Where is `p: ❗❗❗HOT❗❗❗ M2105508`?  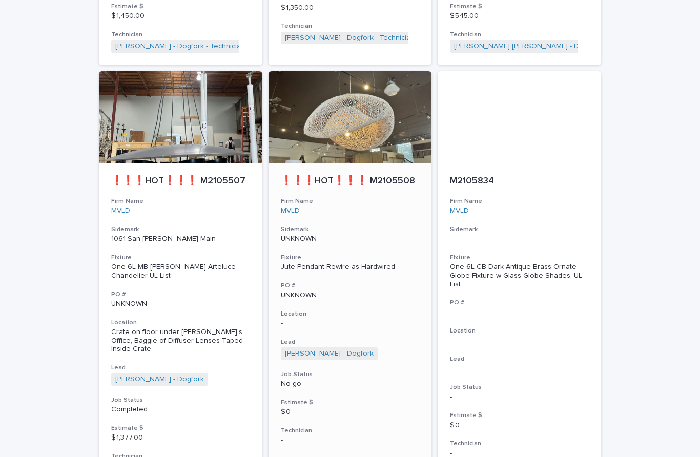
p: ❗❗❗HOT❗❗❗ M2105508 is located at coordinates (350, 181).